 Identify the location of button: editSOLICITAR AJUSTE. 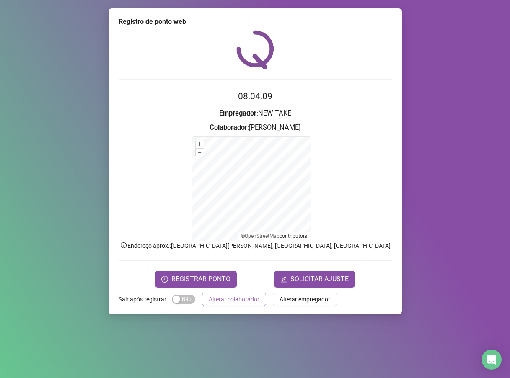
(314, 279).